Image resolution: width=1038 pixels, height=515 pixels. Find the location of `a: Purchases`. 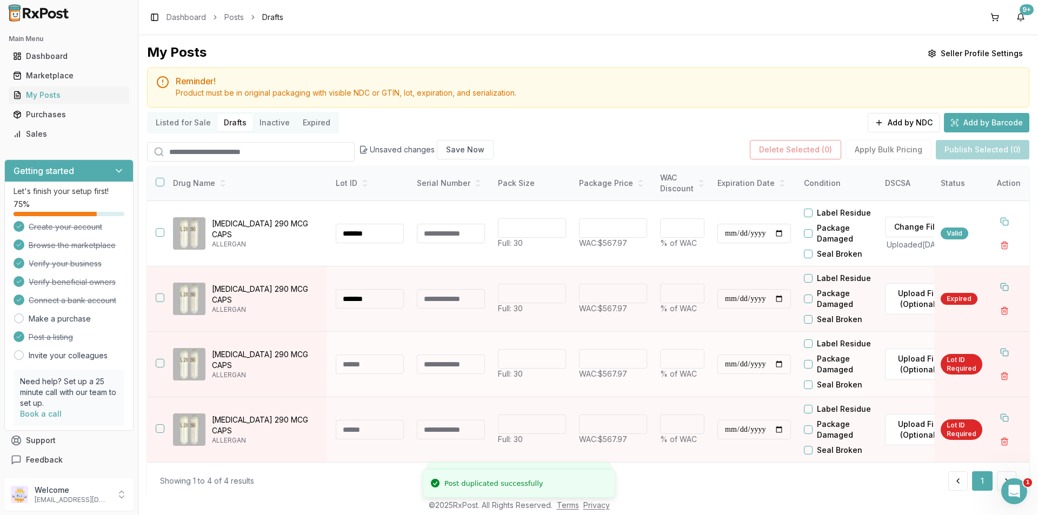

a: Purchases is located at coordinates (69, 115).